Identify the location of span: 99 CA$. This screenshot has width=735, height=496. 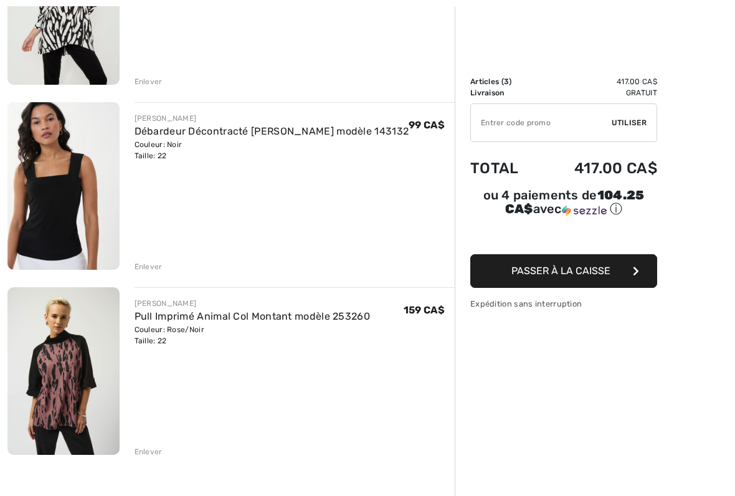
(427, 125).